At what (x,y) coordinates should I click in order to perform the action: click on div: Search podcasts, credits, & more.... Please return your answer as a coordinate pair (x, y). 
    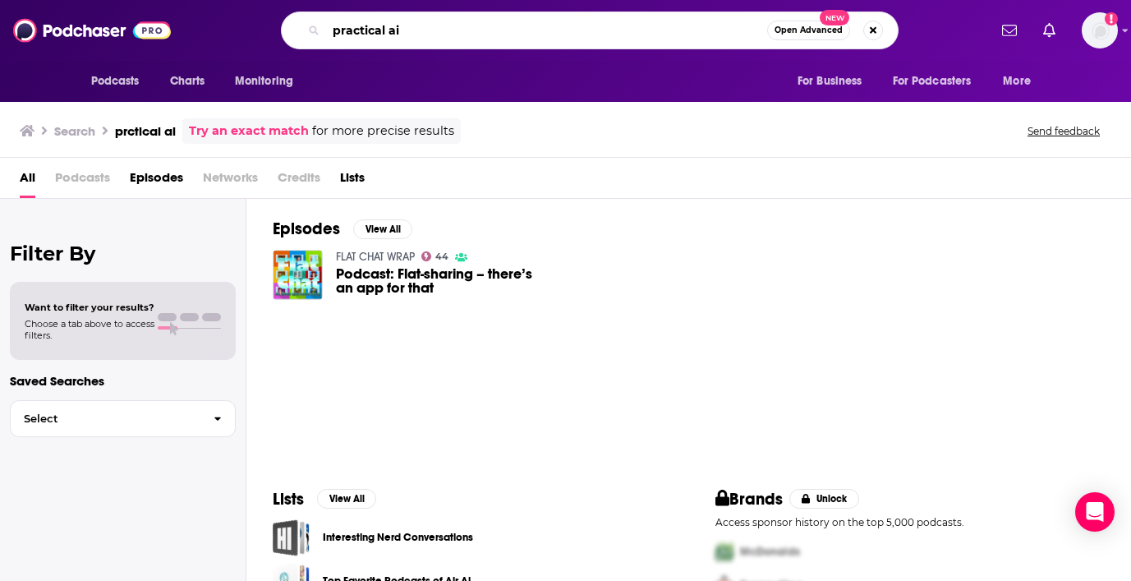
    Looking at the image, I should click on (590, 30).